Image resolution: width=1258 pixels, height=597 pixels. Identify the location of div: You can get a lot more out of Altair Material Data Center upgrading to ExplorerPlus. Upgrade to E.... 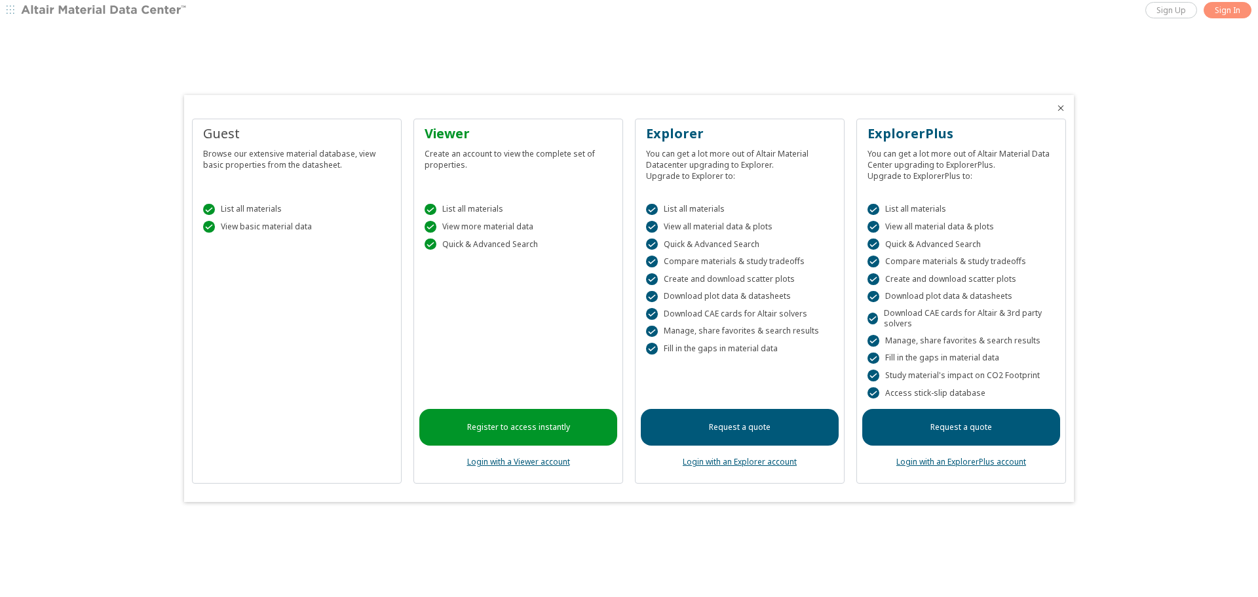
(961, 162).